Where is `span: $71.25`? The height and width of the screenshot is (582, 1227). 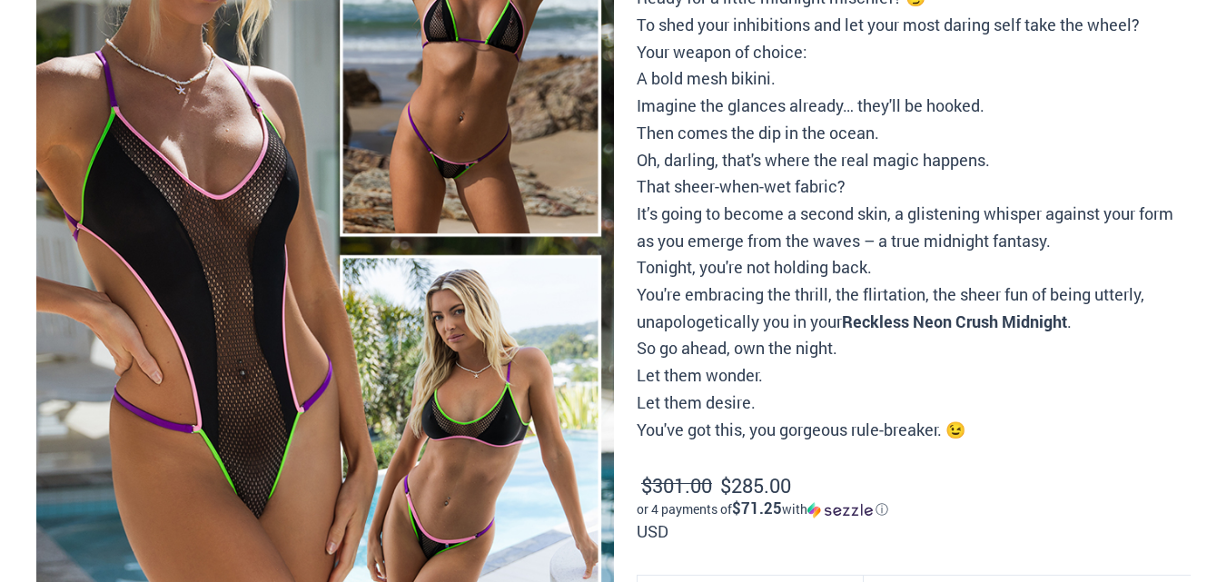
span: $71.25 is located at coordinates (756, 508).